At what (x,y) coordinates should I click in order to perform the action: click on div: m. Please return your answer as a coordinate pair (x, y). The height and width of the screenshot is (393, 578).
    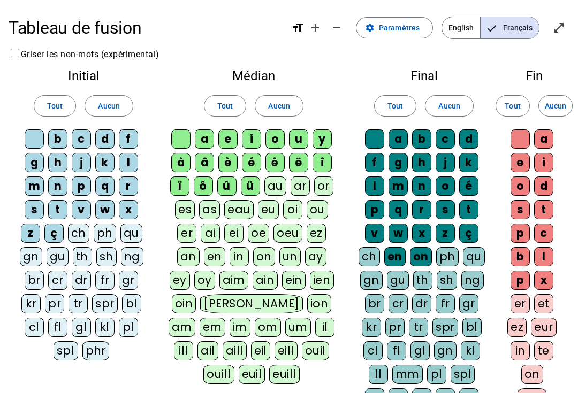
    Looking at the image, I should click on (398, 186).